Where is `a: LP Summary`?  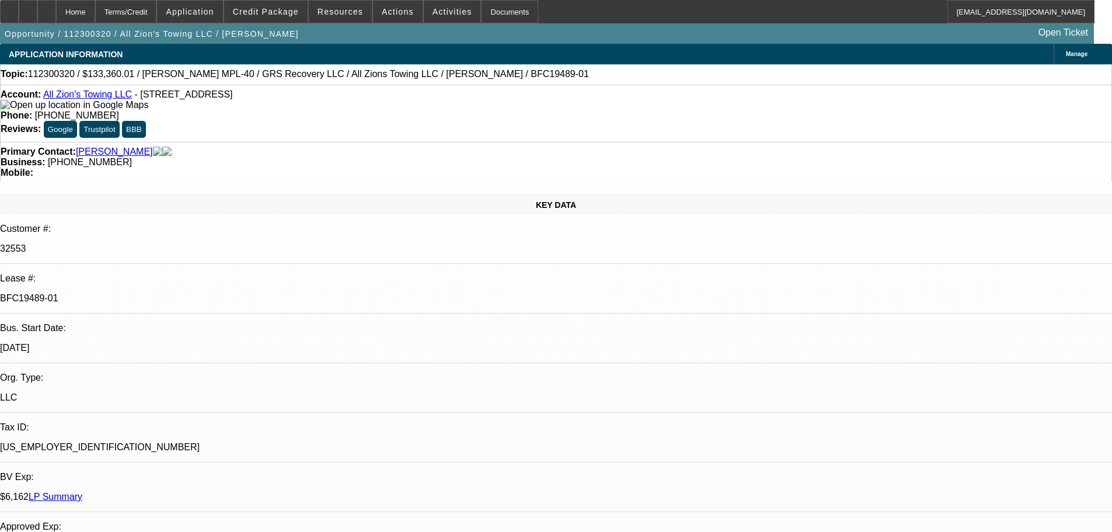
a: LP Summary is located at coordinates (55, 496).